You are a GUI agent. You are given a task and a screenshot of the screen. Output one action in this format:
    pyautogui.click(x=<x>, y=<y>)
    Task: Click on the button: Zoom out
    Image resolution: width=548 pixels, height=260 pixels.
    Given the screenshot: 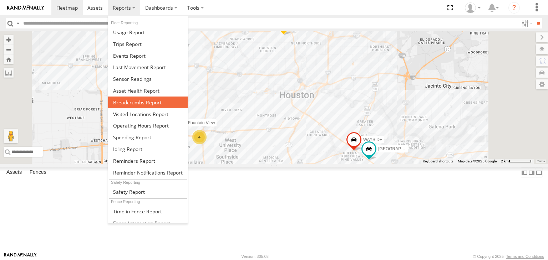 What is the action you would take?
    pyautogui.click(x=9, y=50)
    